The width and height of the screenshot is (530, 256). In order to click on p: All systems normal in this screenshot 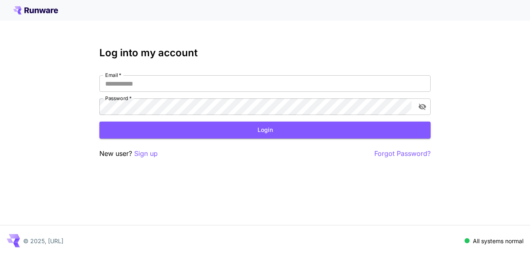, I will do `click(498, 241)`.